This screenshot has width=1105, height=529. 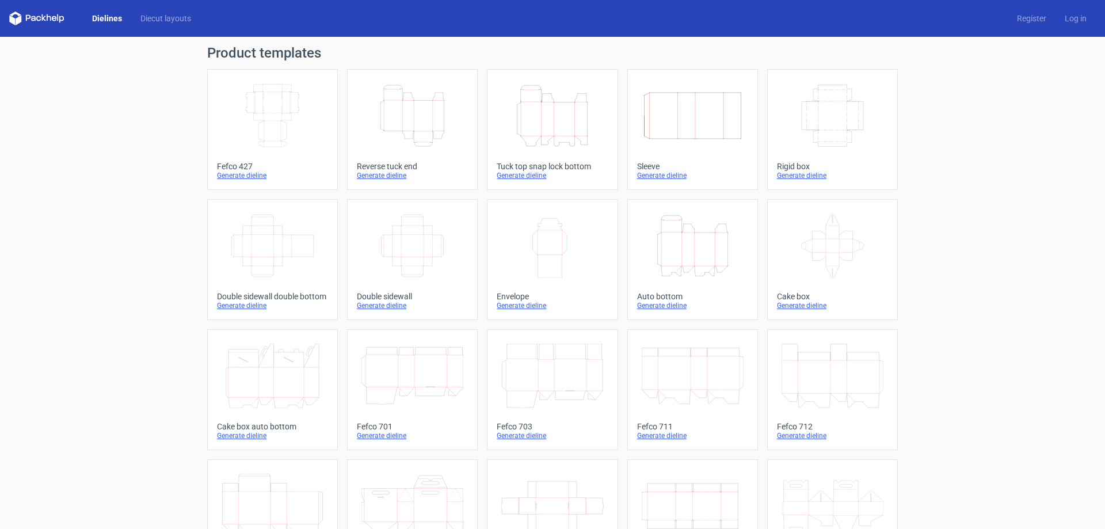 I want to click on h1: Product templates, so click(x=552, y=53).